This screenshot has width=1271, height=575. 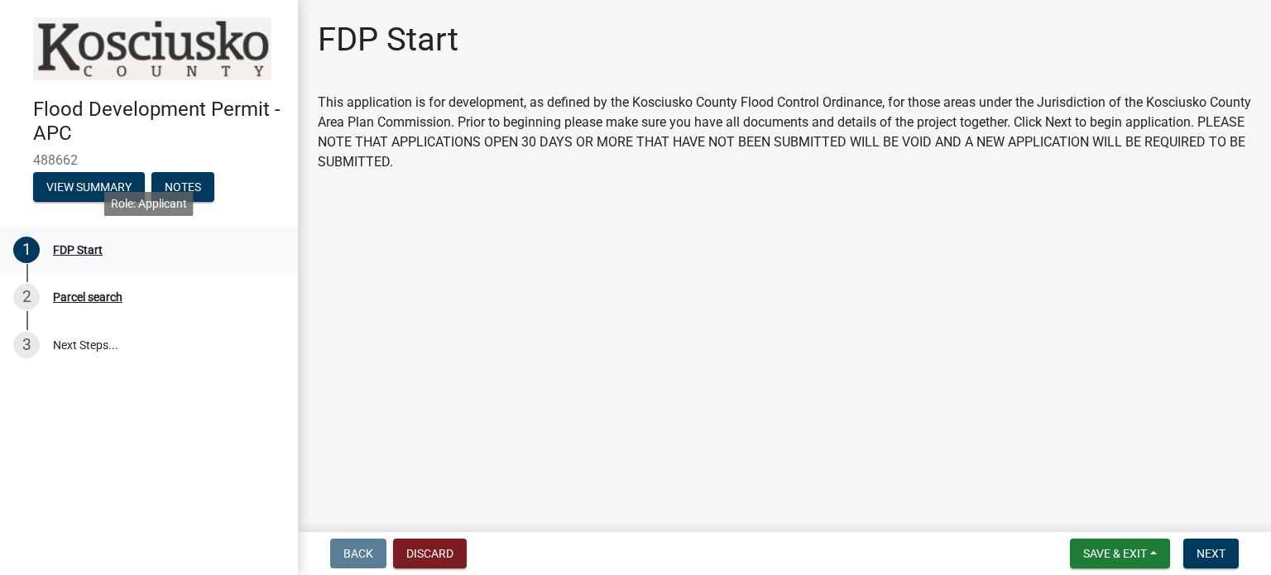 I want to click on span: Back, so click(x=358, y=553).